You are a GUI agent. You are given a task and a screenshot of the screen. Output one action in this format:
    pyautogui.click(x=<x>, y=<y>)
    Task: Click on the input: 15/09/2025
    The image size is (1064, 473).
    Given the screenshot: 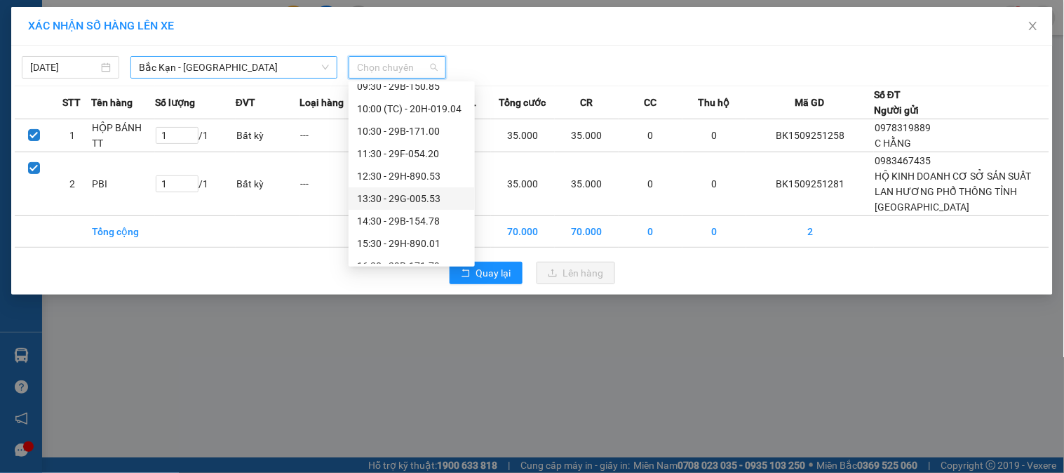 What is the action you would take?
    pyautogui.click(x=64, y=67)
    